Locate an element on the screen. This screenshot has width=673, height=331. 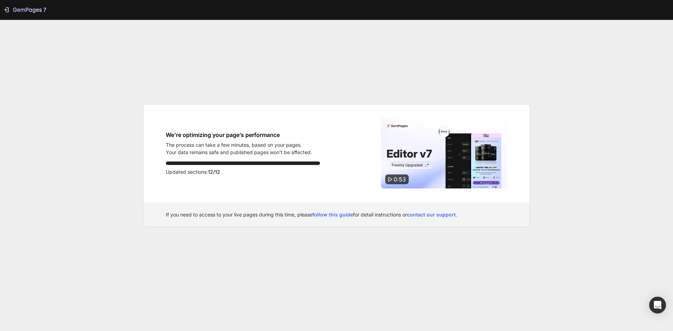
p: 7 is located at coordinates (45, 10).